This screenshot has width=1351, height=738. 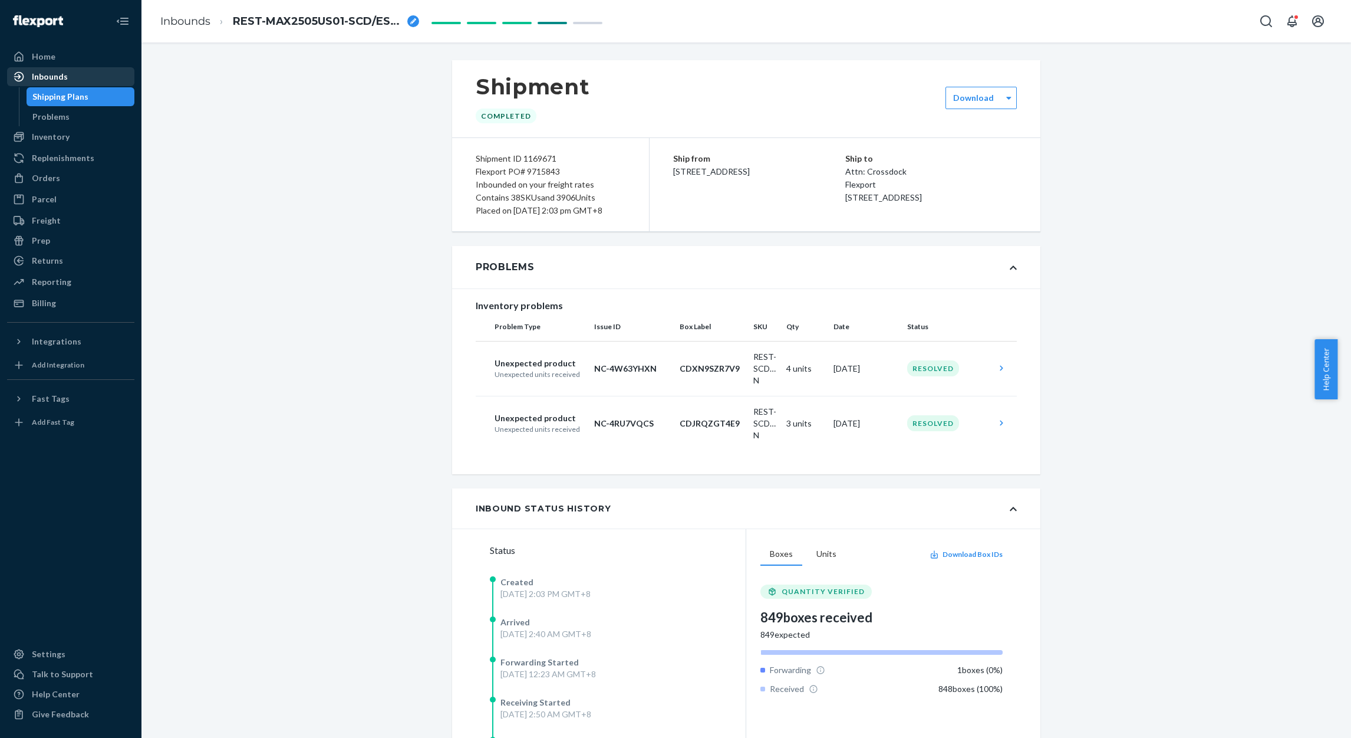 What do you see at coordinates (632, 423) in the screenshot?
I see `p: NC-4RU7VQCS` at bounding box center [632, 423].